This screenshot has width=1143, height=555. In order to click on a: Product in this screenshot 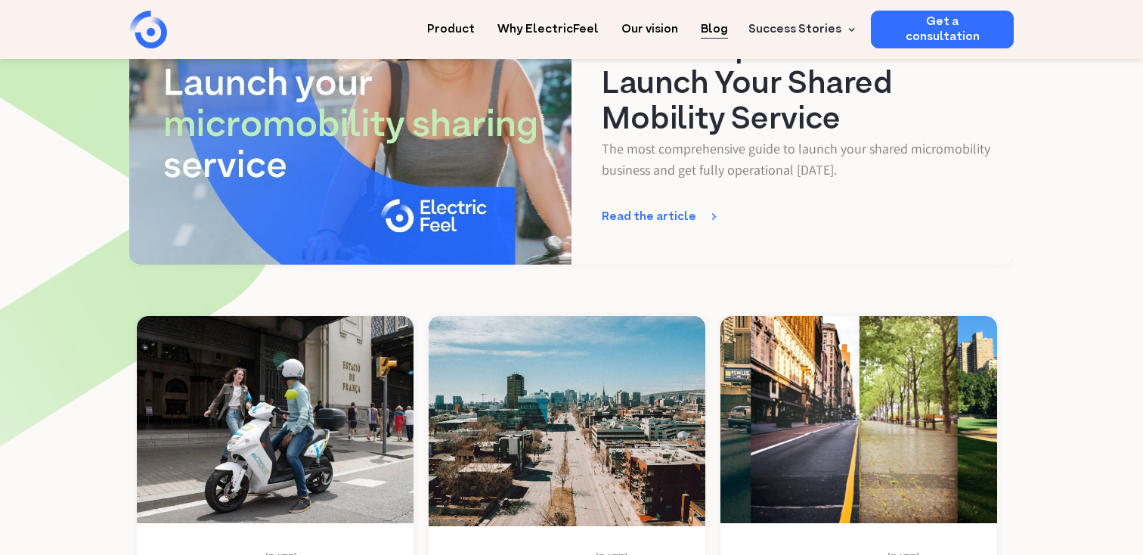, I will do `click(450, 24)`.